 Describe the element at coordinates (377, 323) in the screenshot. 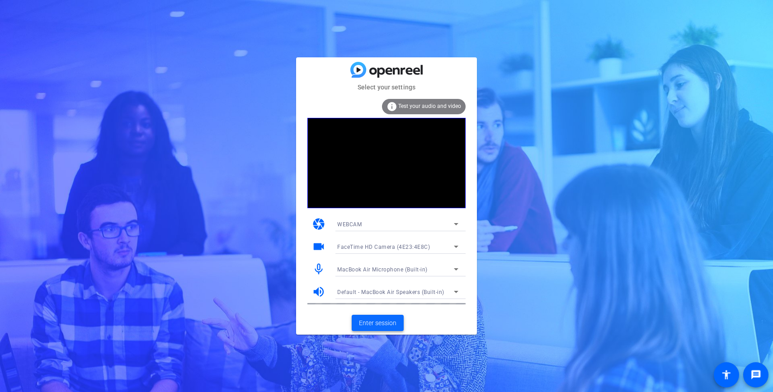

I see `span: Enter session` at that location.